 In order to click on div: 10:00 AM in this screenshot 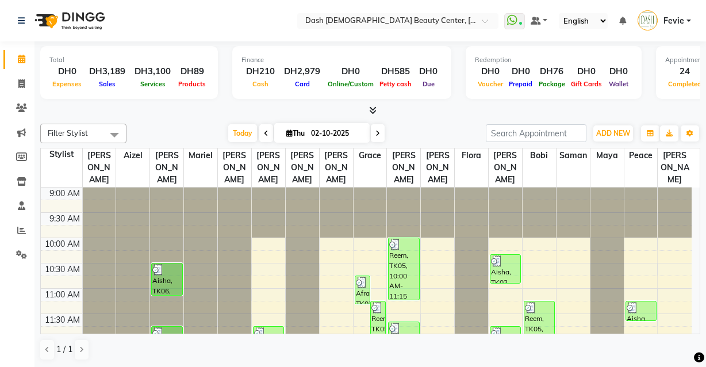, I will do `click(62, 244)`.